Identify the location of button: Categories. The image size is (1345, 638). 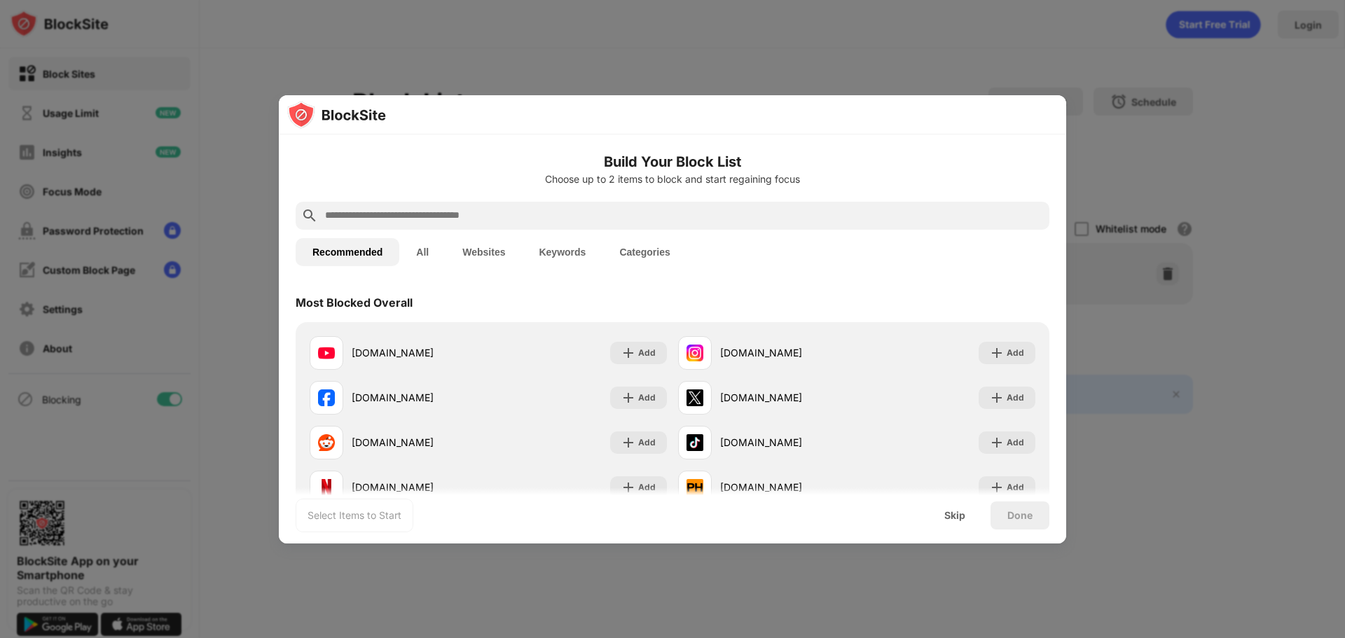
(644, 252).